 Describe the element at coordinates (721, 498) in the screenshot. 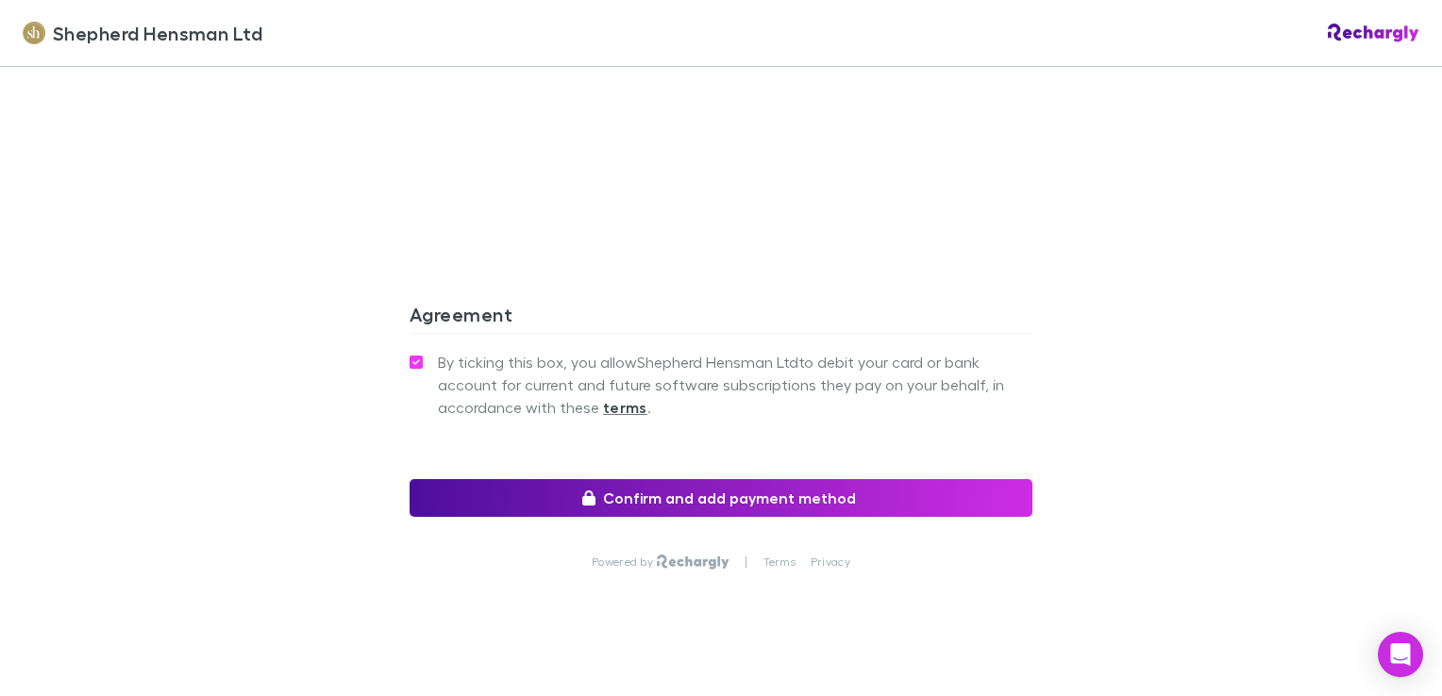

I see `button: Confirm and add payment method` at that location.